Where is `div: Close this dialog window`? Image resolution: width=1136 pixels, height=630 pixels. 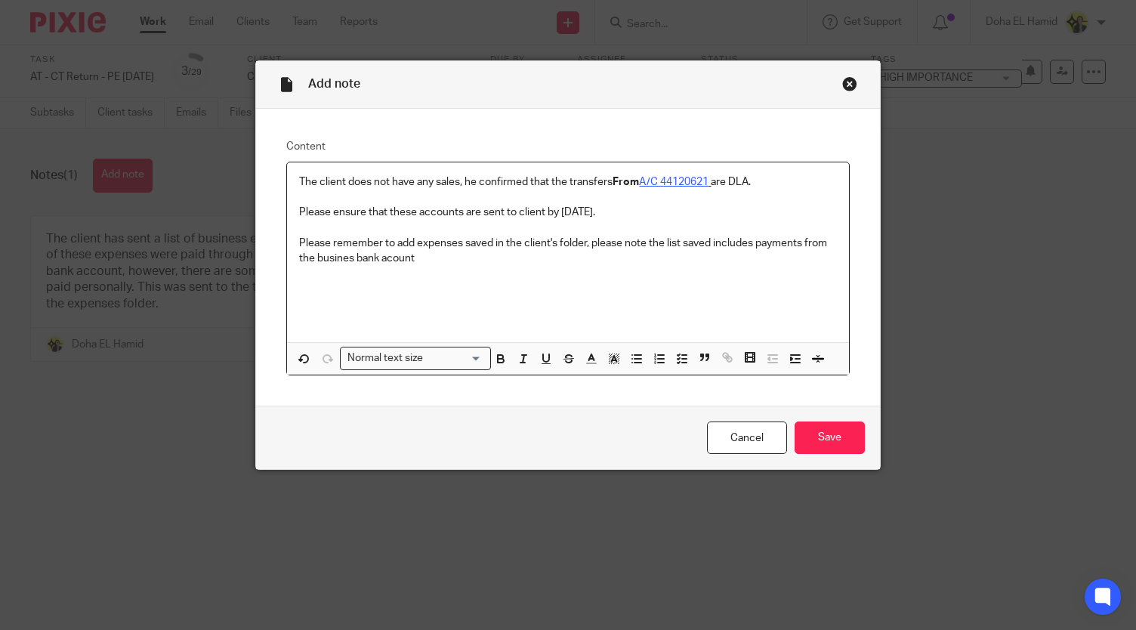
div: Close this dialog window is located at coordinates (850, 84).